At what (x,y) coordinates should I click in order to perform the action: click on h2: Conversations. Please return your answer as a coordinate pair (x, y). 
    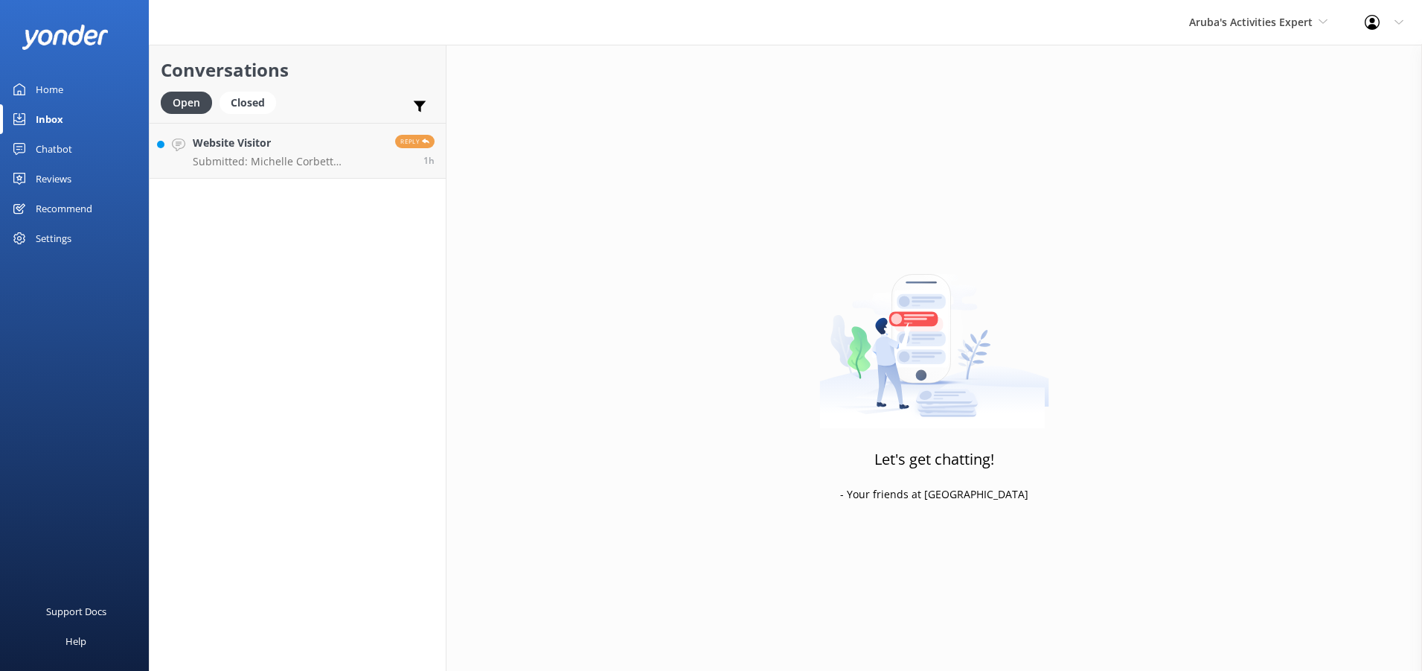
    Looking at the image, I should click on (298, 70).